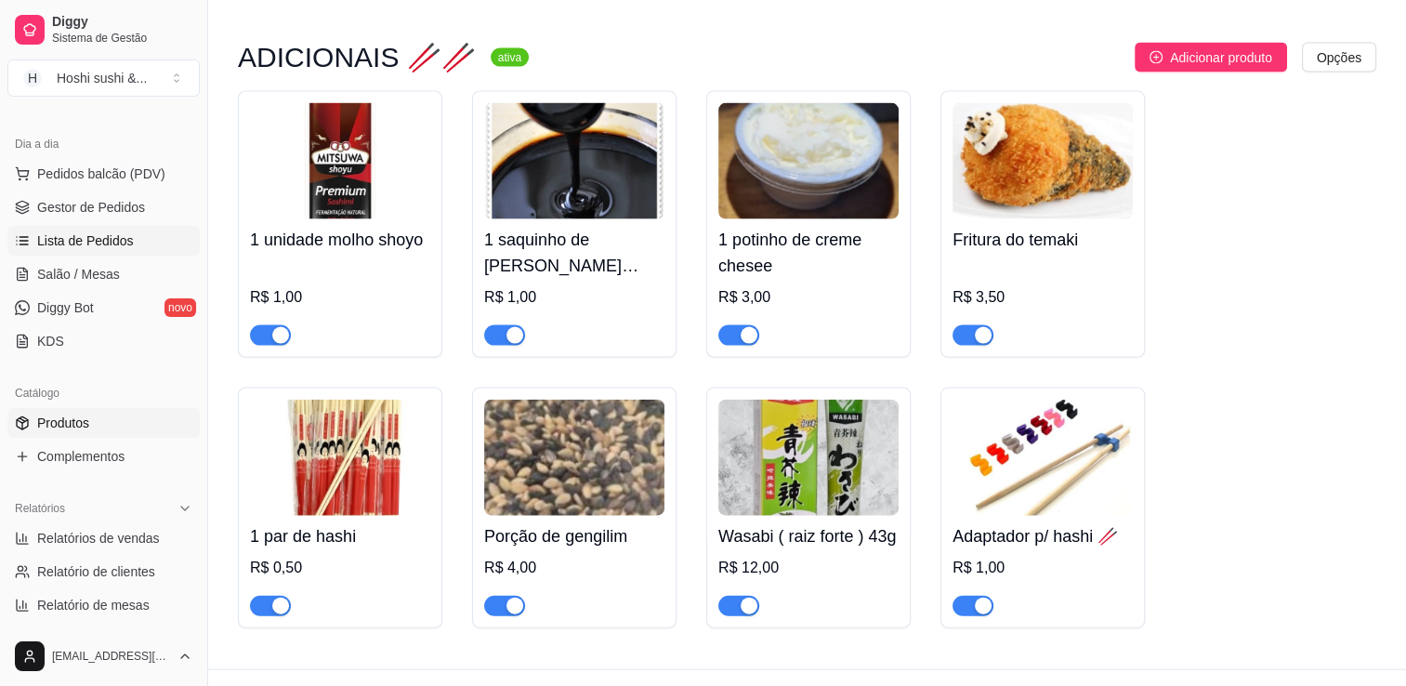 Image resolution: width=1406 pixels, height=686 pixels. What do you see at coordinates (103, 423) in the screenshot?
I see `a: Produtos` at bounding box center [103, 423].